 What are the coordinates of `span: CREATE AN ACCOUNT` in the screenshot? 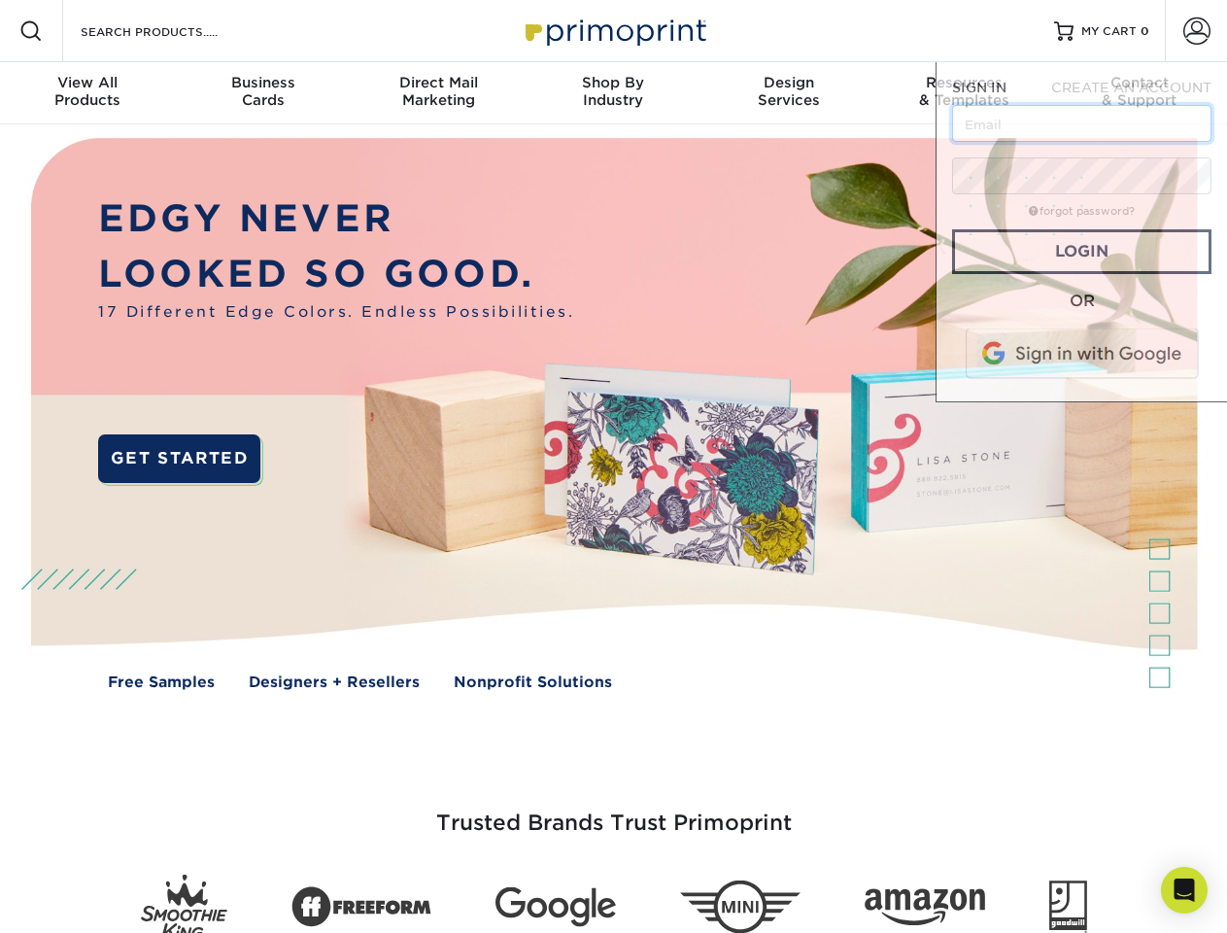 It's located at (1131, 87).